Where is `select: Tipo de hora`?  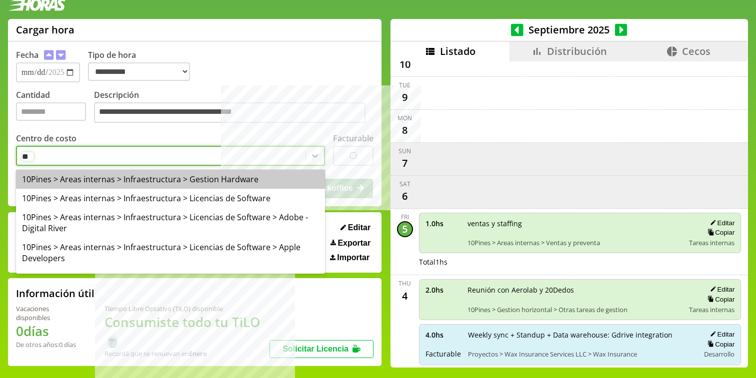 select: Tipo de hora is located at coordinates (139, 71).